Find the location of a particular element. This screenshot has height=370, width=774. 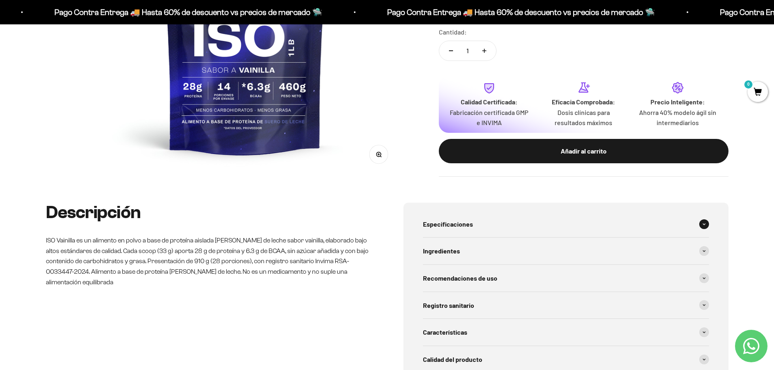

strong: Eficacia Comprobada: is located at coordinates (583, 102).